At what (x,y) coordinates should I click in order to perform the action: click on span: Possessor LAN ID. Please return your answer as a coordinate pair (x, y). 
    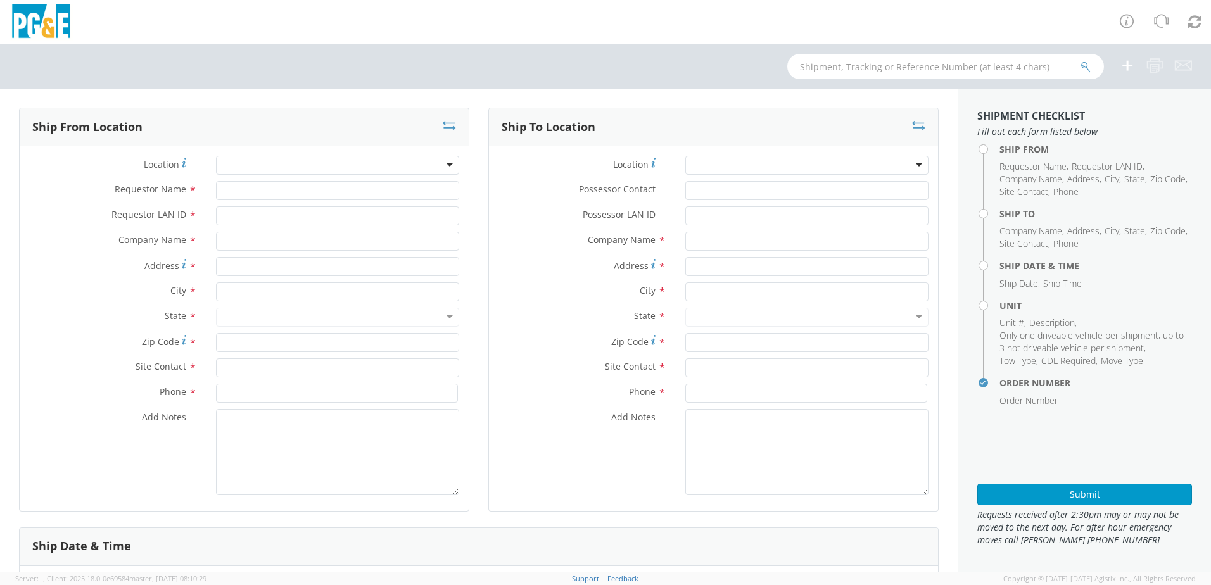
    Looking at the image, I should click on (619, 214).